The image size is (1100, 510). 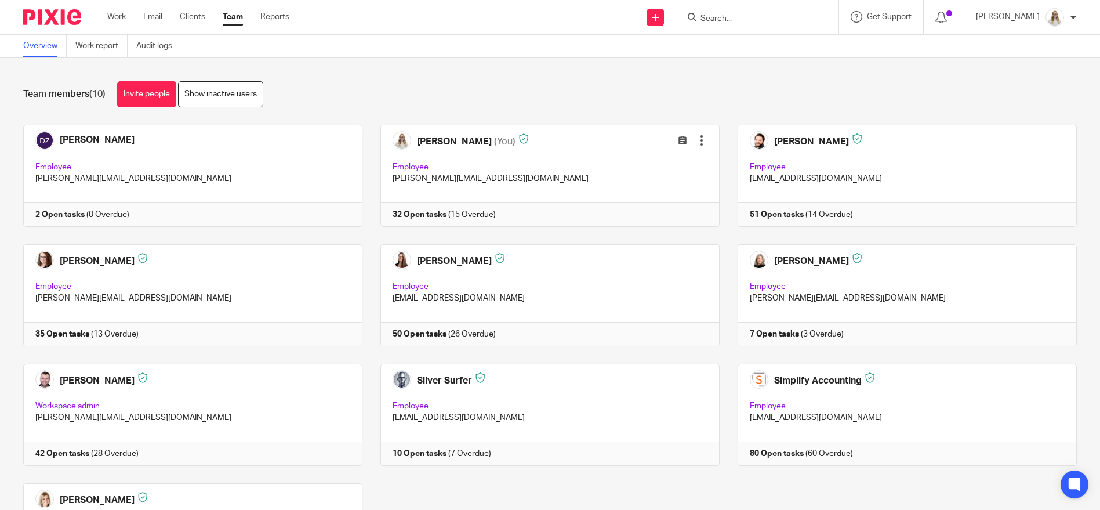 What do you see at coordinates (751, 19) in the screenshot?
I see `input: Search` at bounding box center [751, 19].